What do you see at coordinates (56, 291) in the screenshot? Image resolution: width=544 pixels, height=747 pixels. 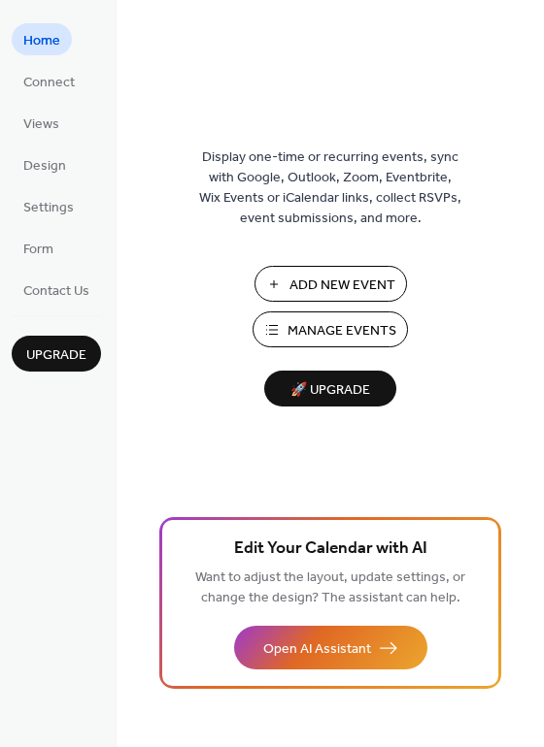 I see `span: Contact Us` at bounding box center [56, 291].